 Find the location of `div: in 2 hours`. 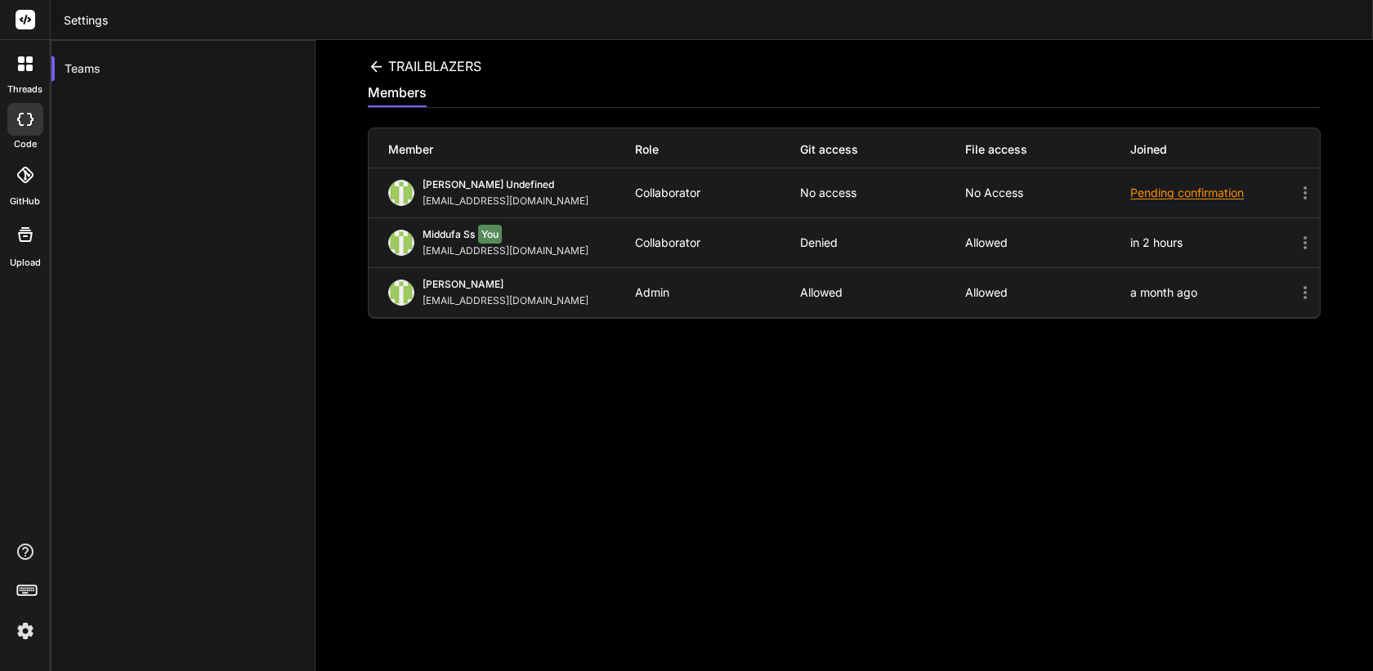

div: in 2 hours is located at coordinates (1213, 243).